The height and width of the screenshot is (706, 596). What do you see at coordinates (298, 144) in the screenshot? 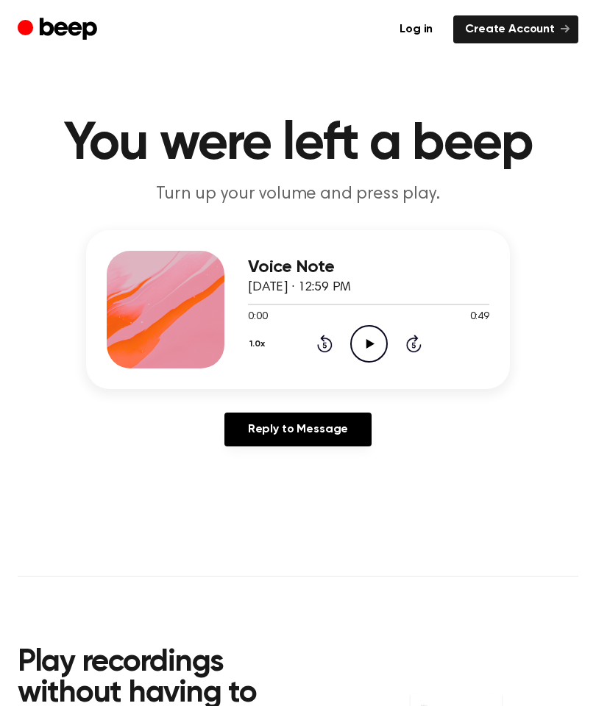
I see `h1: You were left a beep` at bounding box center [298, 144].